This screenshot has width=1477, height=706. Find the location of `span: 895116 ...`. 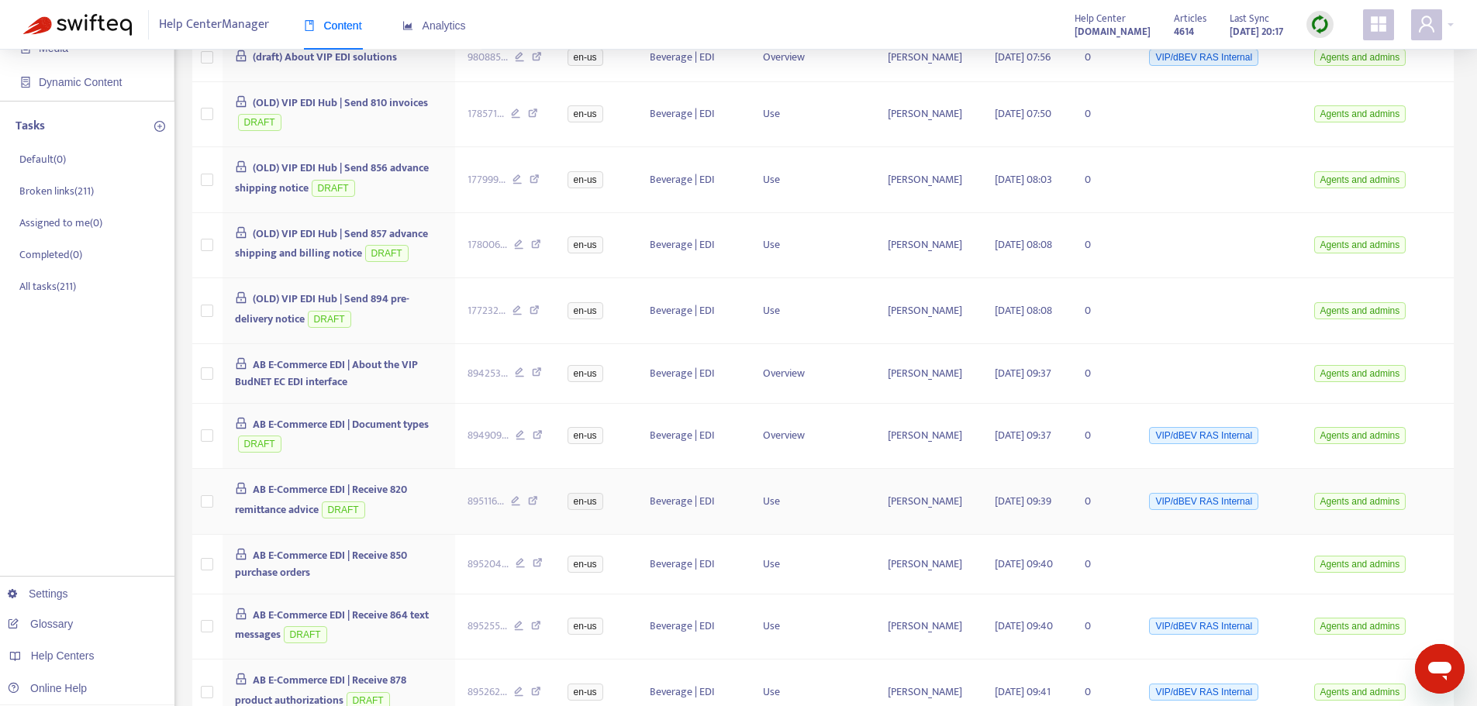

span: 895116 ... is located at coordinates (485, 502).